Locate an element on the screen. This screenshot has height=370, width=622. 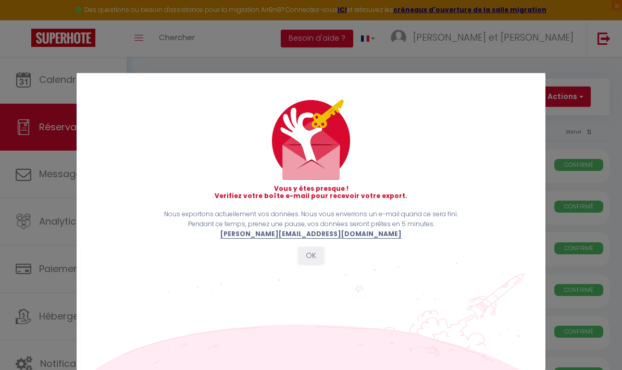
img: mail is located at coordinates (311, 140).